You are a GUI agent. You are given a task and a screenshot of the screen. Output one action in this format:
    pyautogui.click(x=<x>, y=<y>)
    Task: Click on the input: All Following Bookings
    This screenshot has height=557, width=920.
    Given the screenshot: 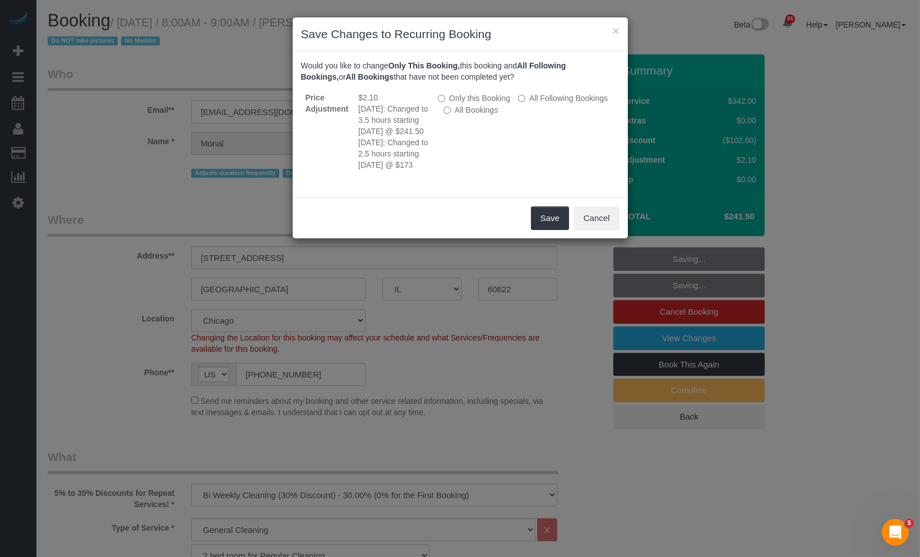 What is the action you would take?
    pyautogui.click(x=522, y=98)
    